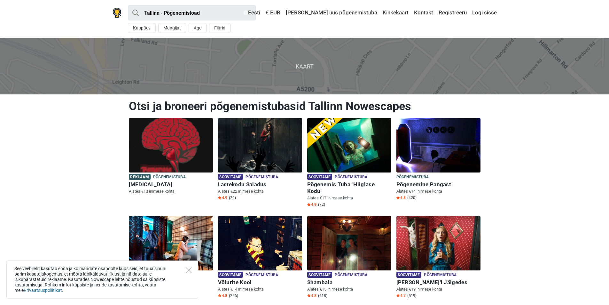  I want to click on span: (420), so click(412, 198).